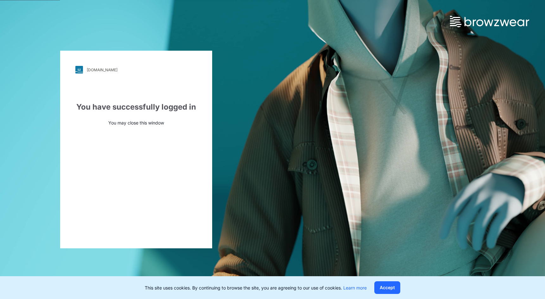 Image resolution: width=545 pixels, height=299 pixels. Describe the element at coordinates (136, 123) in the screenshot. I see `p: You may close this window` at that location.